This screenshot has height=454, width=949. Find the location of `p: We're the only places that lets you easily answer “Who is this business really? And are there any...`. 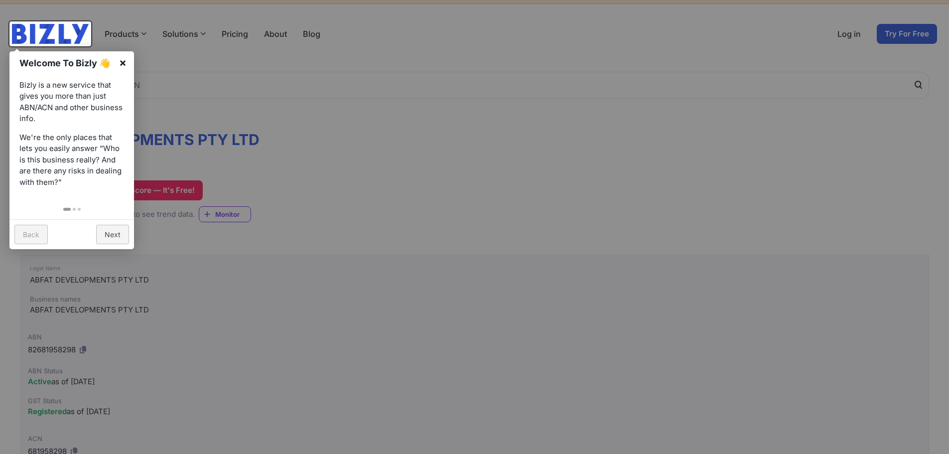

p: We're the only places that lets you easily answer “Who is this business really? And are there any... is located at coordinates (72, 160).